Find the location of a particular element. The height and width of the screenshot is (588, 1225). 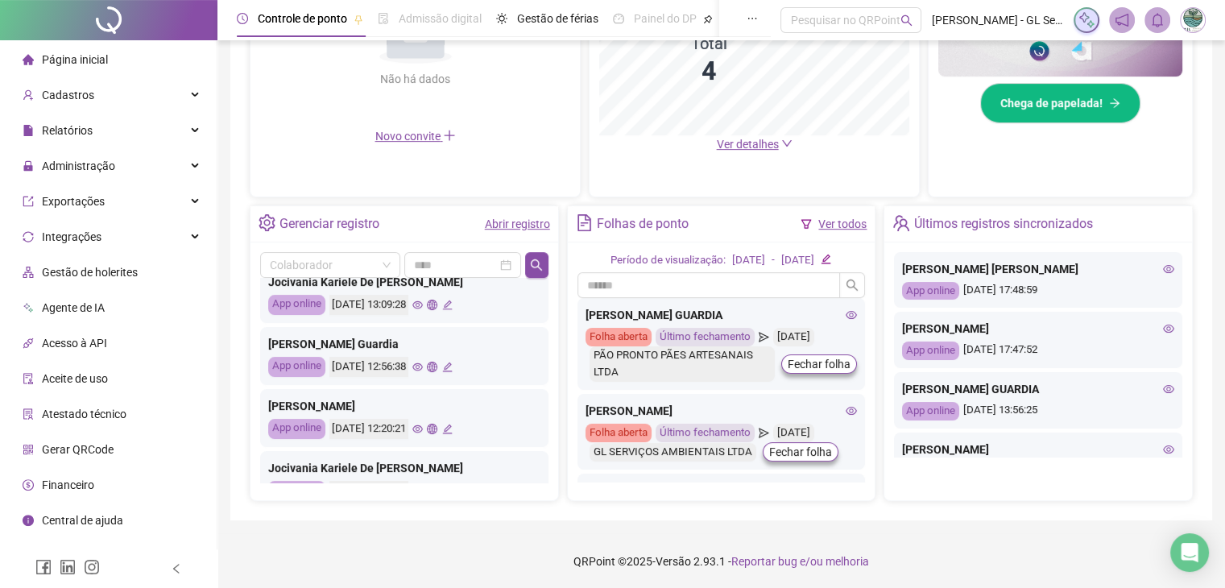

span: audit is located at coordinates (28, 379).